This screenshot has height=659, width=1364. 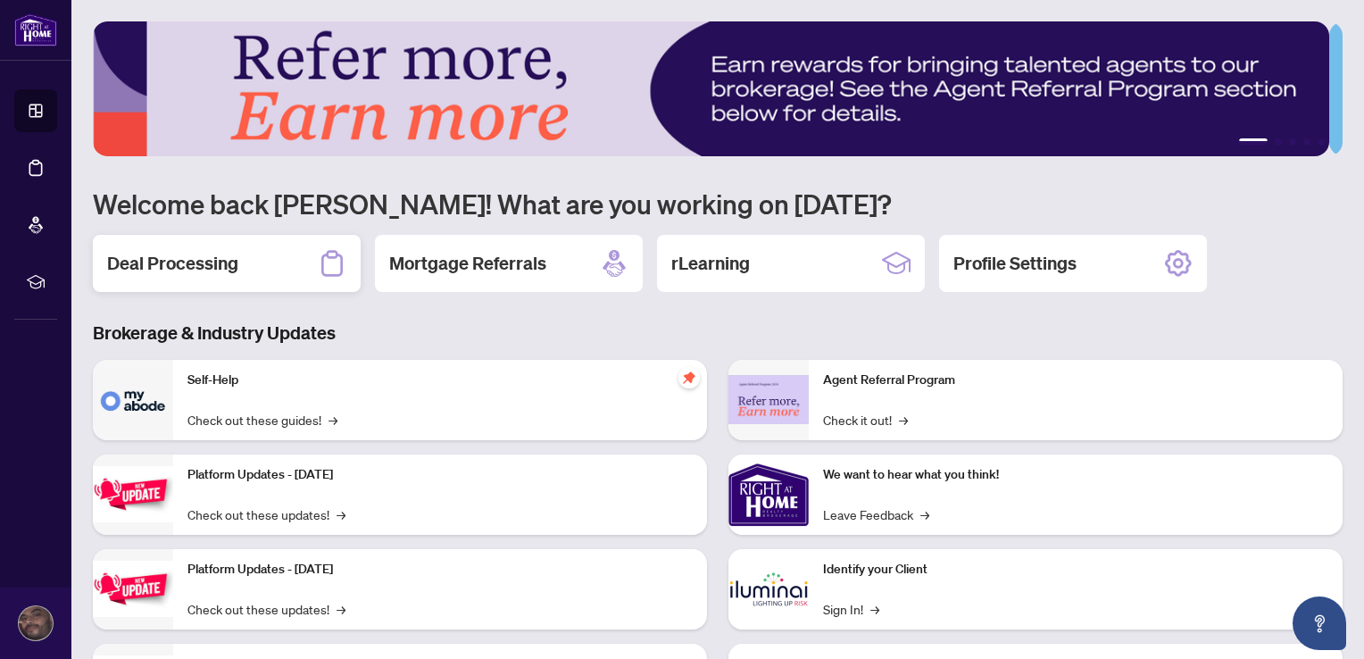 I want to click on a: Check out these guides!→, so click(x=262, y=420).